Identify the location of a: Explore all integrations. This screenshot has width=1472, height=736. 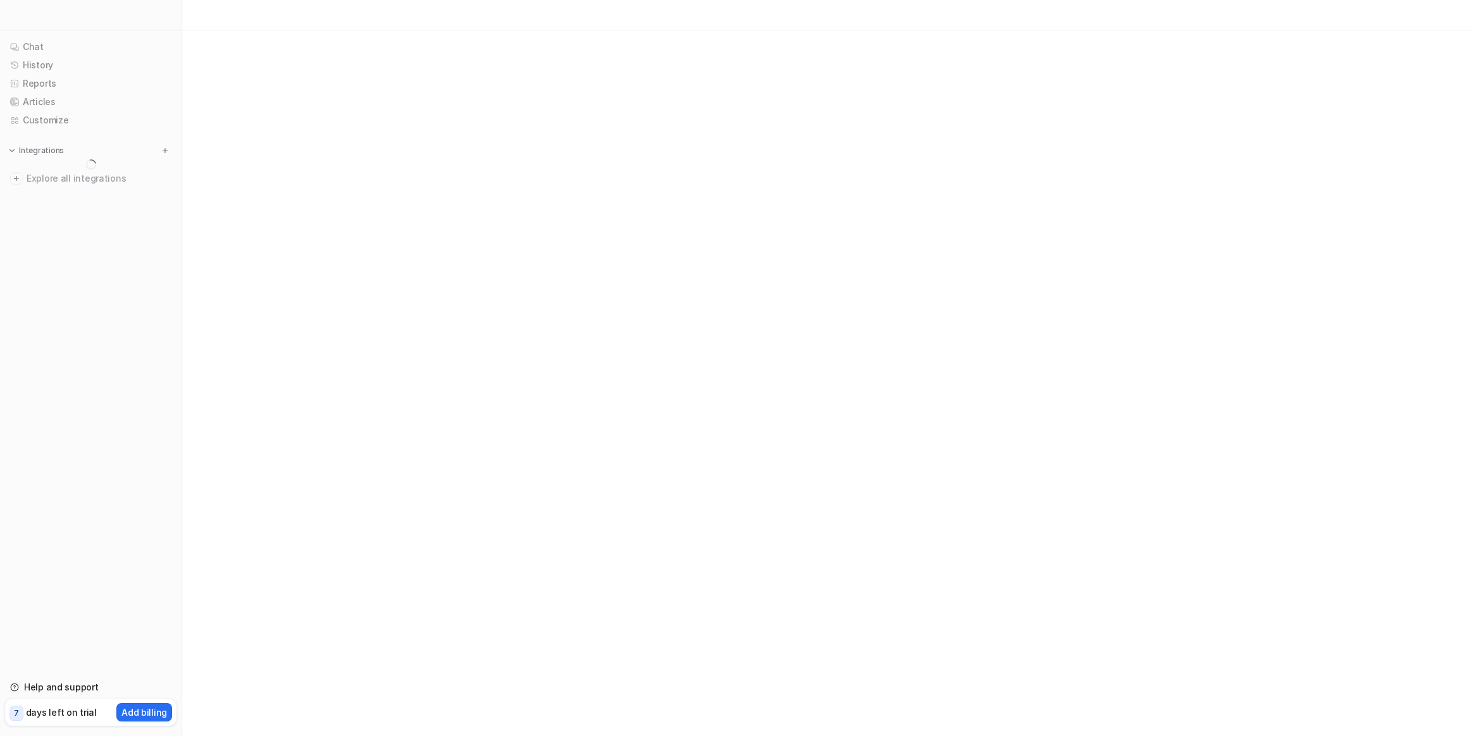
(90, 178).